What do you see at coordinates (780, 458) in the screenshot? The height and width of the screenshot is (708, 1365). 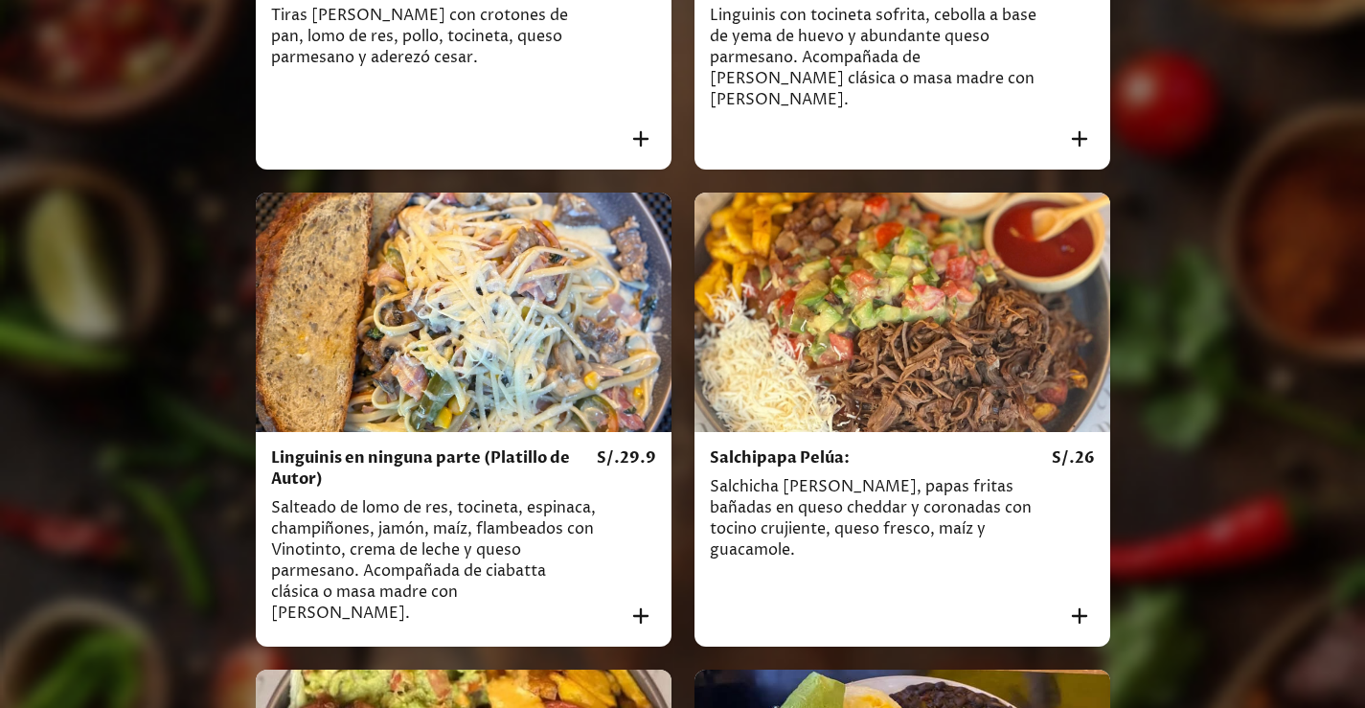 I see `font: Salchipapa Pelúa:` at bounding box center [780, 458].